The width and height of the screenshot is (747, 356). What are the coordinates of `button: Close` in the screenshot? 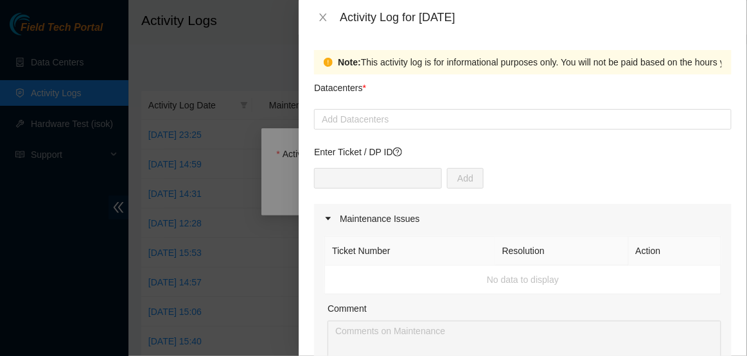 It's located at (323, 17).